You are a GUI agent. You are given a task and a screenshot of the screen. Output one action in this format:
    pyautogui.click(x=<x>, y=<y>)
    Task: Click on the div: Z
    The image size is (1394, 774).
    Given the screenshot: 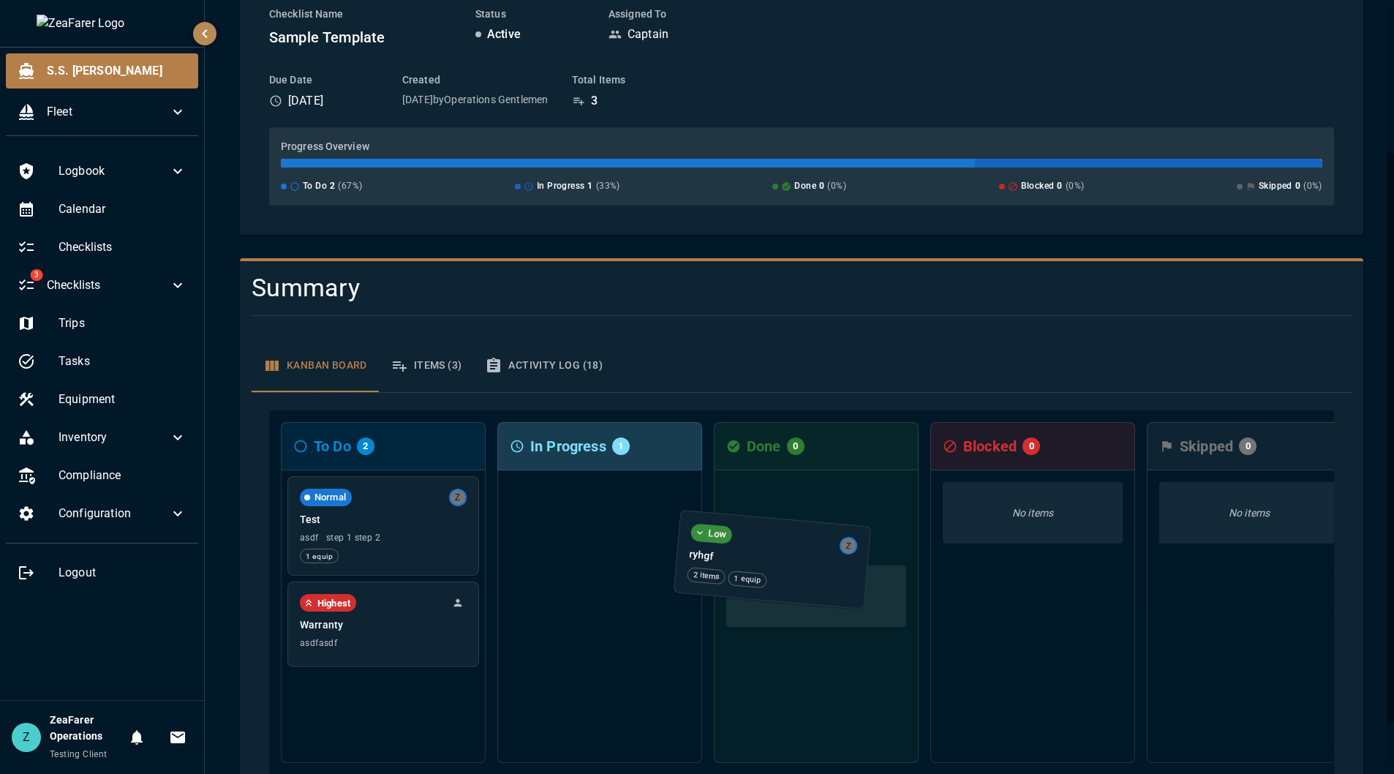 What is the action you would take?
    pyautogui.click(x=26, y=737)
    